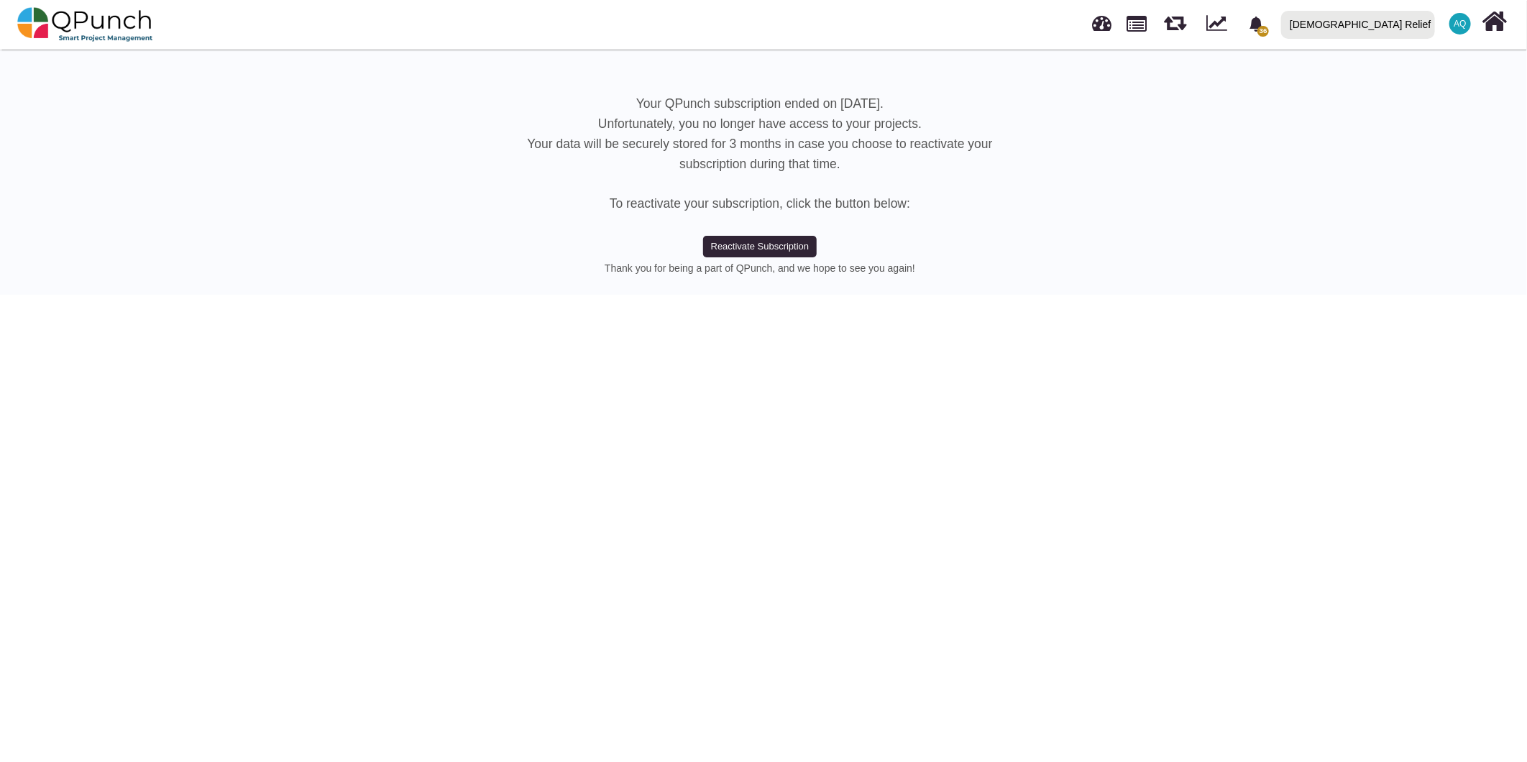 The height and width of the screenshot is (762, 1527). What do you see at coordinates (1257, 23) in the screenshot?
I see `a: bell fill36` at bounding box center [1257, 23].